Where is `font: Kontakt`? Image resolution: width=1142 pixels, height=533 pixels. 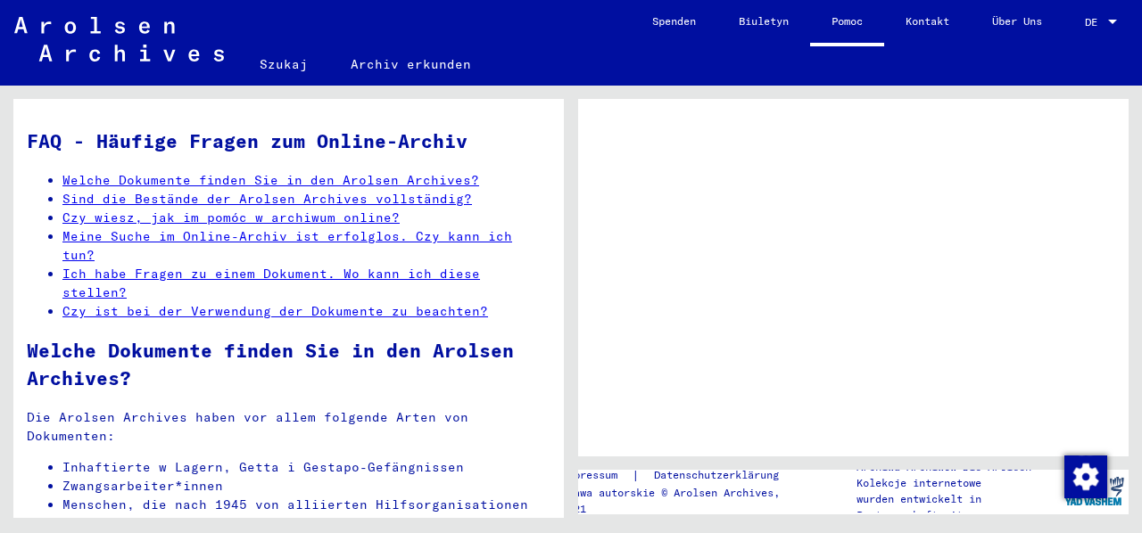
font: Kontakt is located at coordinates (927, 21).